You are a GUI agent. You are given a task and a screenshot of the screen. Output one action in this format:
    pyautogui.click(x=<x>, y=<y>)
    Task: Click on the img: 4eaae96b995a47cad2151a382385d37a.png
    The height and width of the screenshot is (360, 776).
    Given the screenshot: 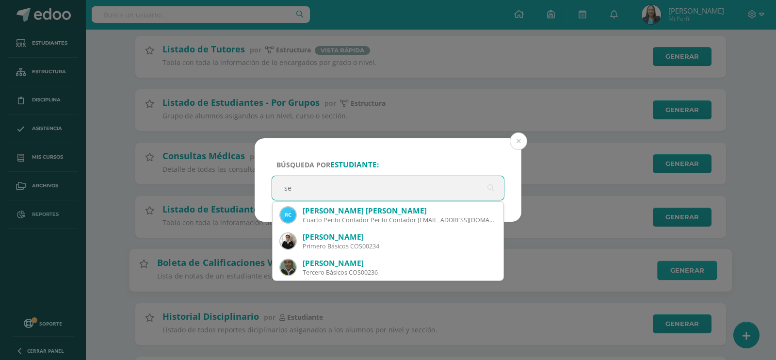 What is the action you would take?
    pyautogui.click(x=288, y=241)
    